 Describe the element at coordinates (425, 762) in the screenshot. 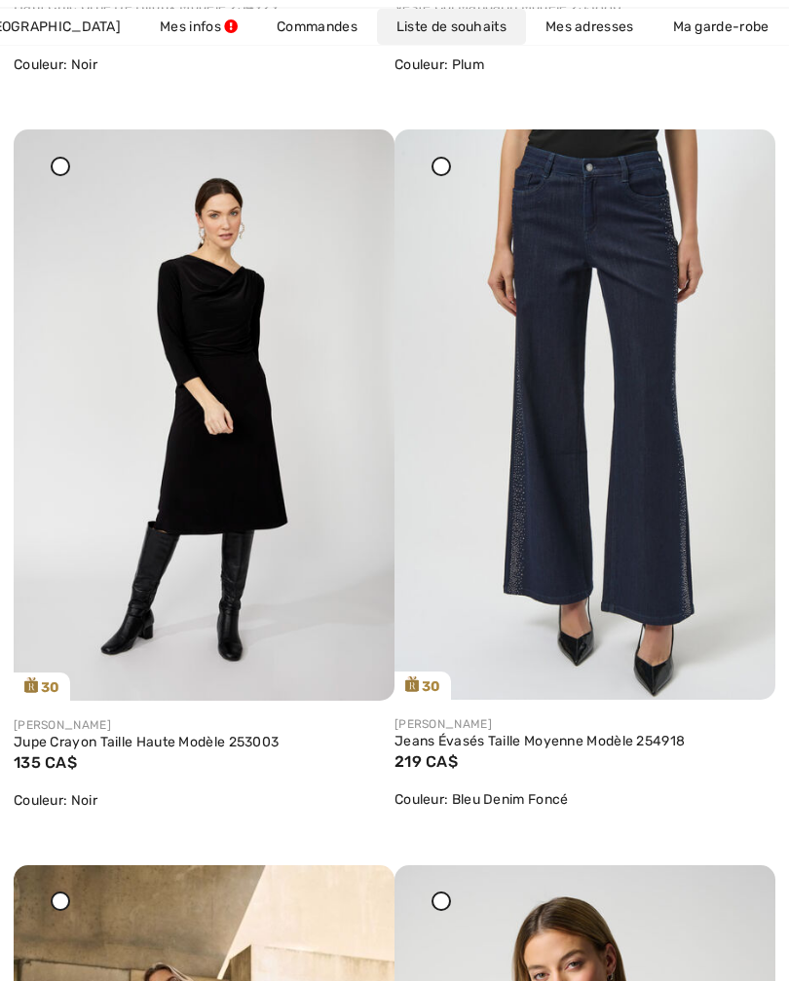

I see `span: 219 CA$` at that location.